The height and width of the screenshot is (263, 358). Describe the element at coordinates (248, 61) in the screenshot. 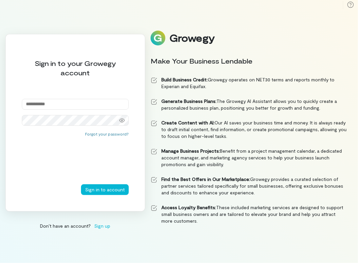

I see `div: Make Your Business Lendable` at that location.